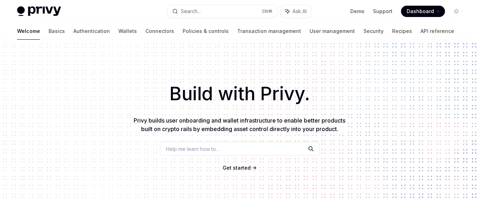 Image resolution: width=479 pixels, height=215 pixels. What do you see at coordinates (296, 11) in the screenshot?
I see `button: Ask AI` at bounding box center [296, 11].